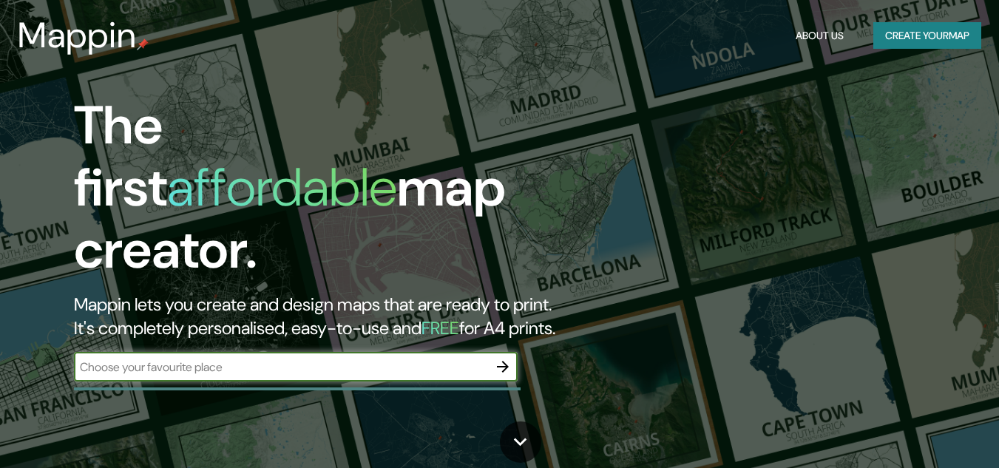 This screenshot has width=999, height=468. I want to click on h1: affordable, so click(282, 187).